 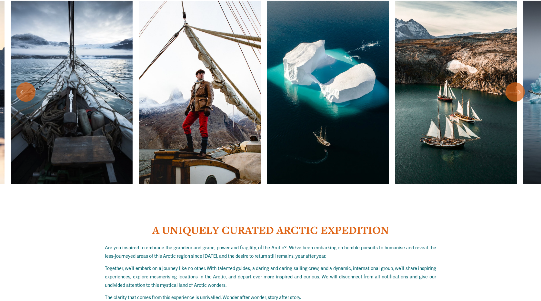 I want to click on p: Together, we’ll embark on a journey like no other. With talented guides, a daring and caring sail..., so click(x=270, y=277).